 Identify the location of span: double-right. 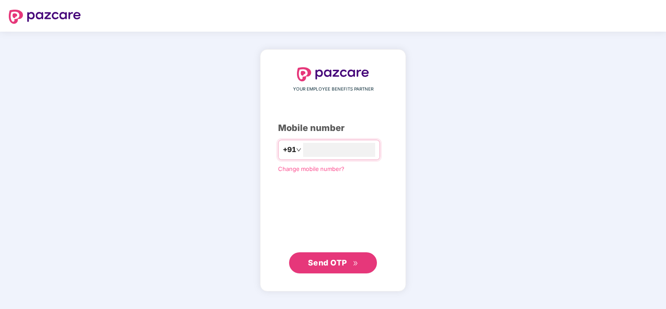
(355, 263).